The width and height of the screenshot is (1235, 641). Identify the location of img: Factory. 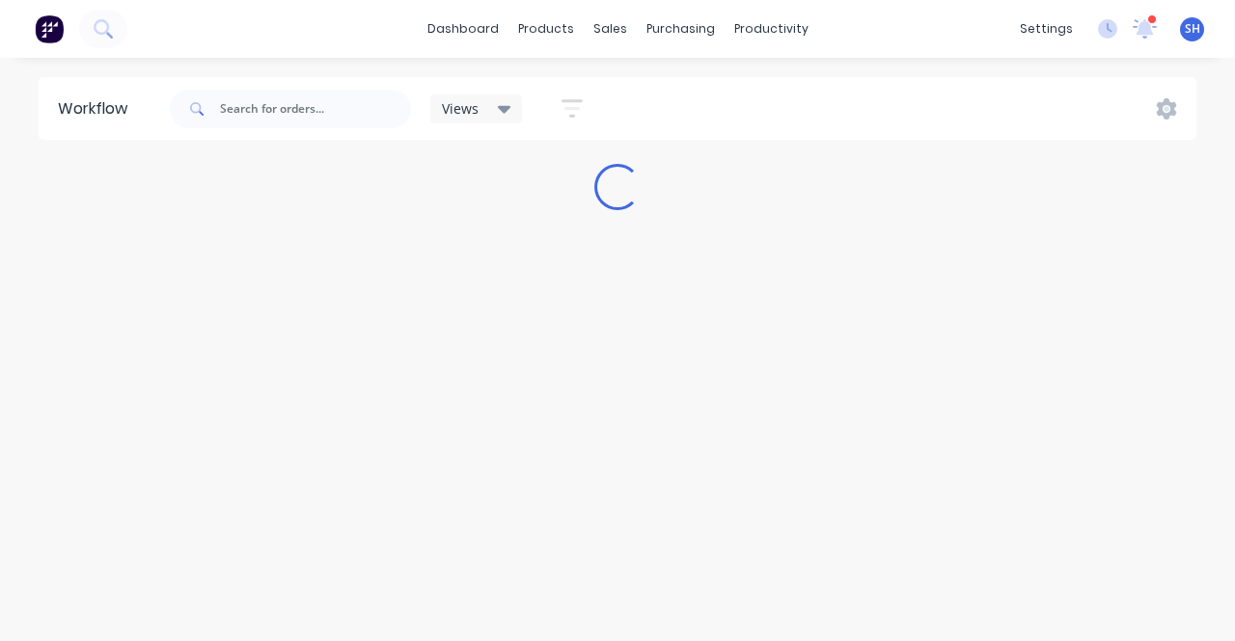
(49, 29).